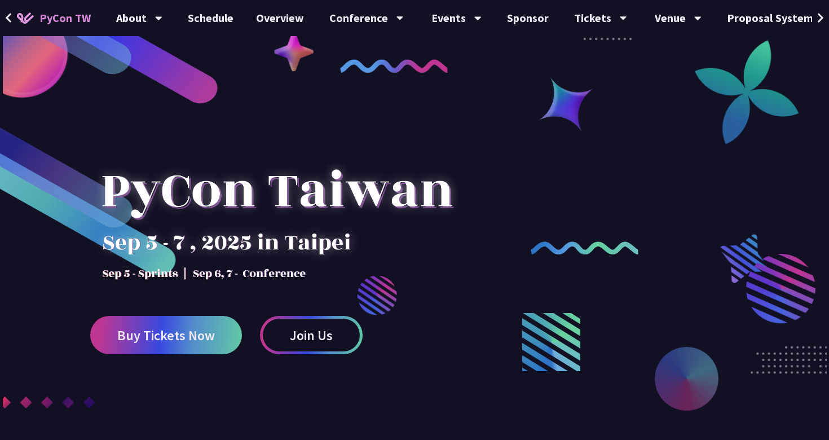 This screenshot has height=440, width=829. What do you see at coordinates (166, 335) in the screenshot?
I see `button: Buy Tickets Now` at bounding box center [166, 335].